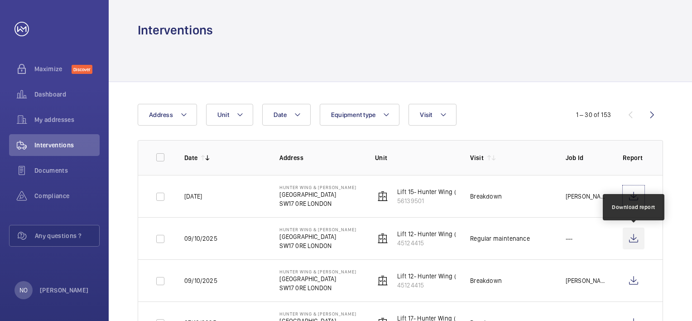 This screenshot has width=692, height=321. Describe the element at coordinates (320, 158) in the screenshot. I see `p: Address` at that location.